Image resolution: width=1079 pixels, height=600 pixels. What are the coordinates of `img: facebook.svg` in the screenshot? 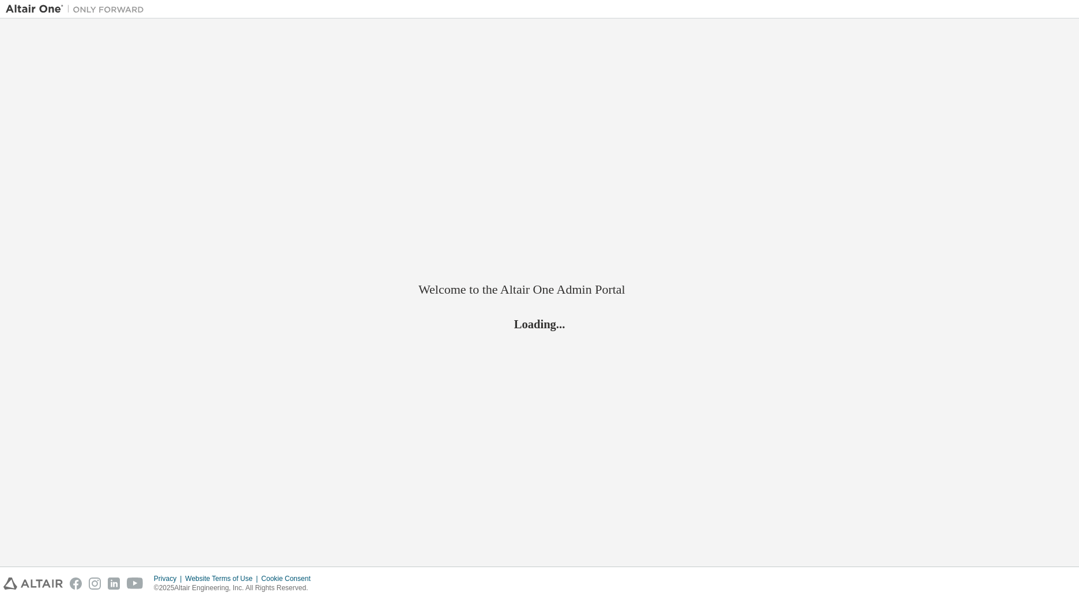 It's located at (76, 583).